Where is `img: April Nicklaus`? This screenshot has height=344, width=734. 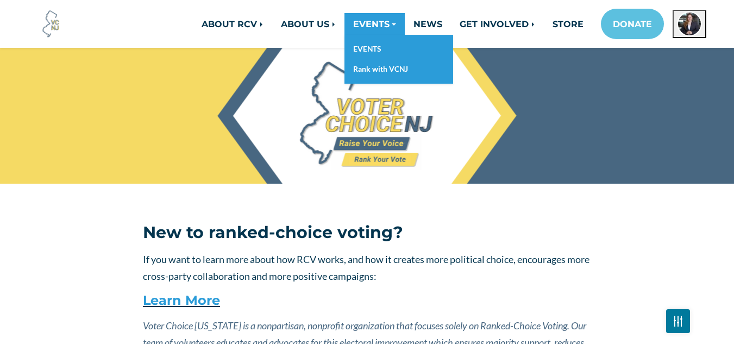 img: April Nicklaus is located at coordinates (690, 24).